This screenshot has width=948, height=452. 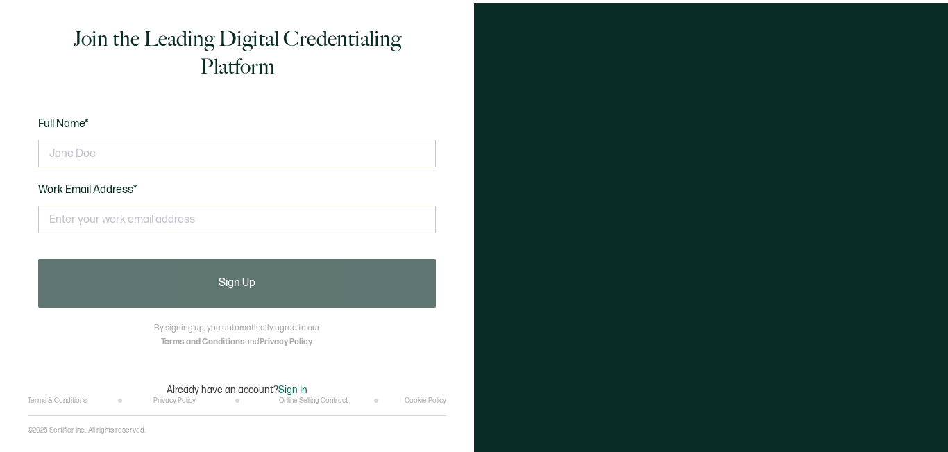 I want to click on p: By signing up, you automatically agree to our and ., so click(x=237, y=335).